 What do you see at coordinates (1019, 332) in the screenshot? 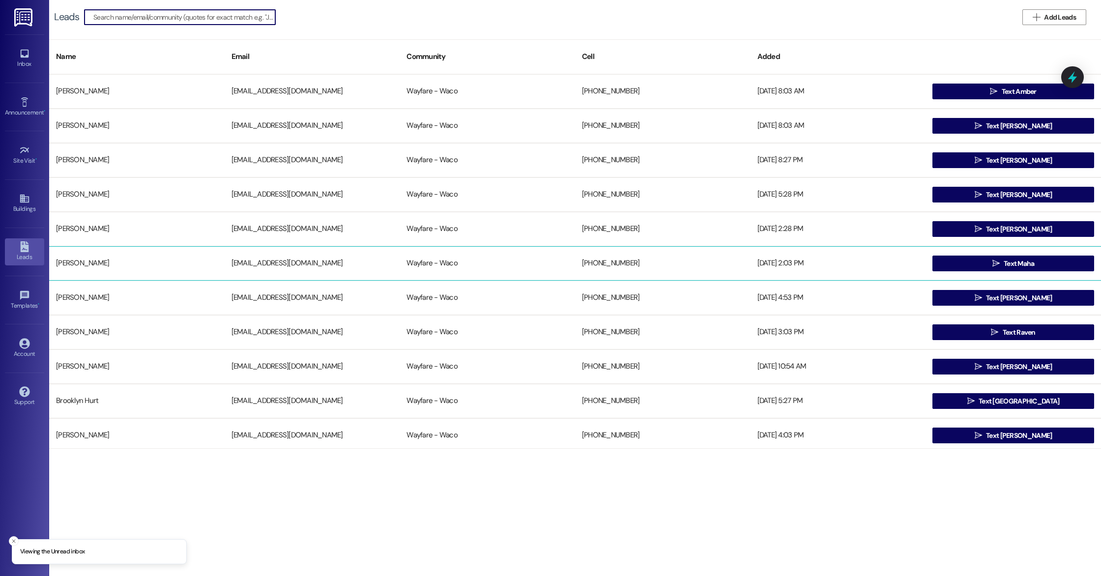
I see `span: Text Raven` at bounding box center [1019, 332].